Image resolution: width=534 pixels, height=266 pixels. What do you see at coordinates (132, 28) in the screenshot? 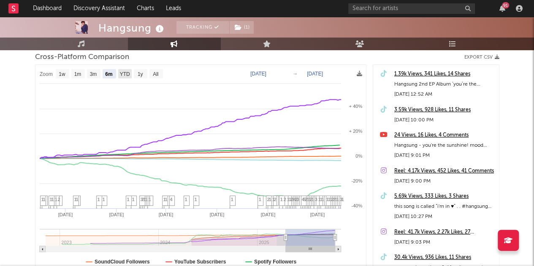
I see `div: Hangsung` at bounding box center [132, 28].